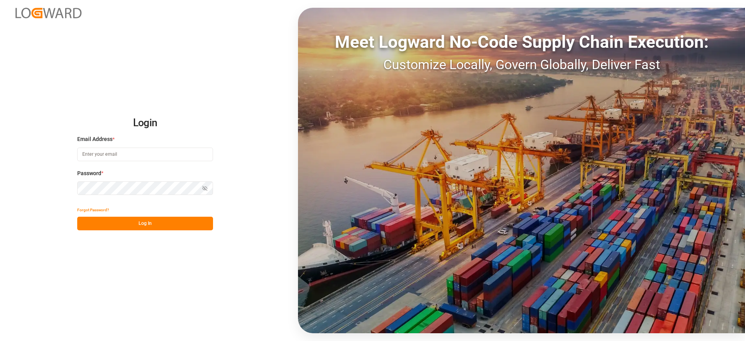 The width and height of the screenshot is (745, 341). I want to click on button: Forgot Password?, so click(93, 209).